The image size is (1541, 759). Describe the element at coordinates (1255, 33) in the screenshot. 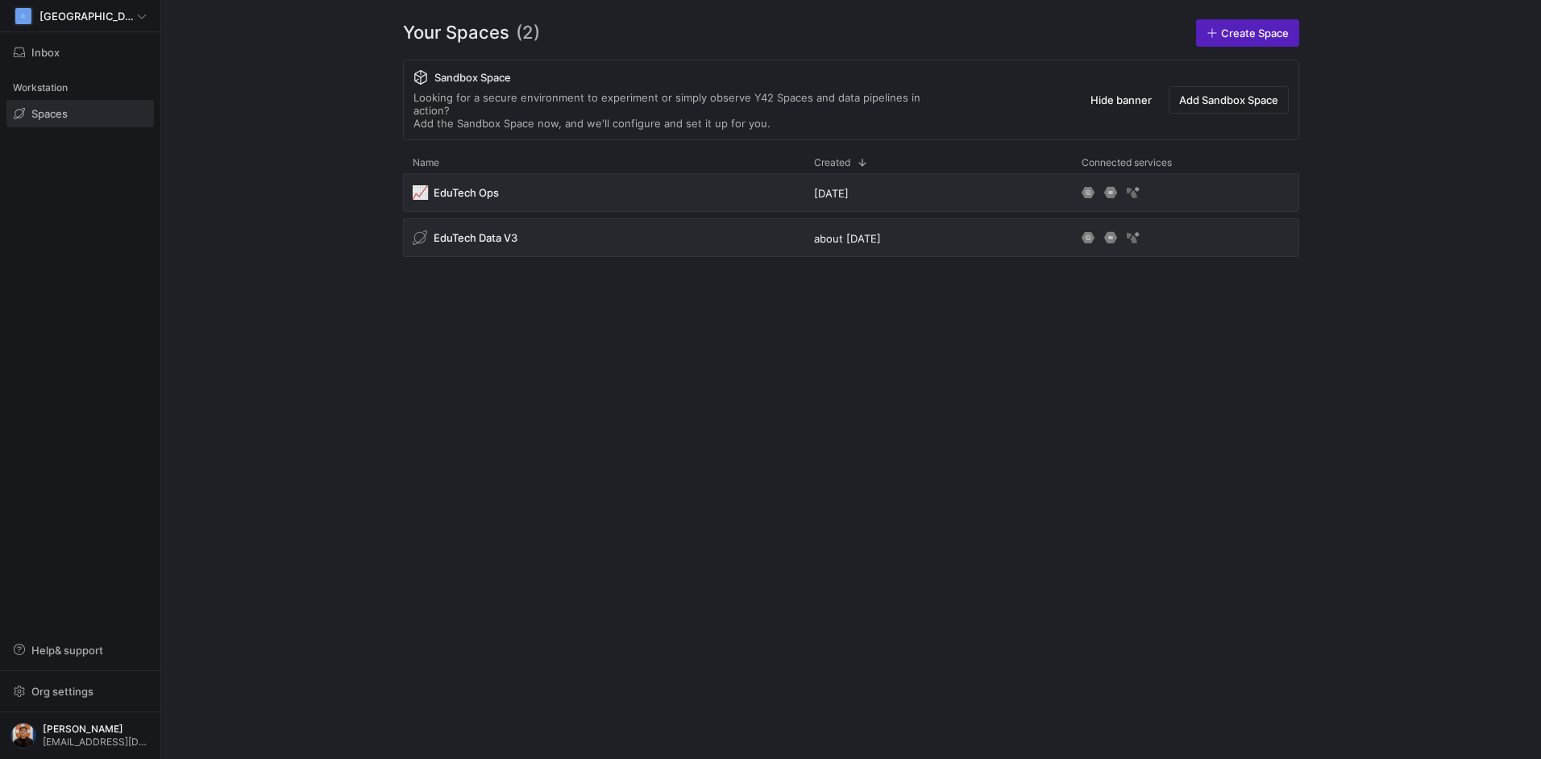

I see `span: Create Space` at that location.